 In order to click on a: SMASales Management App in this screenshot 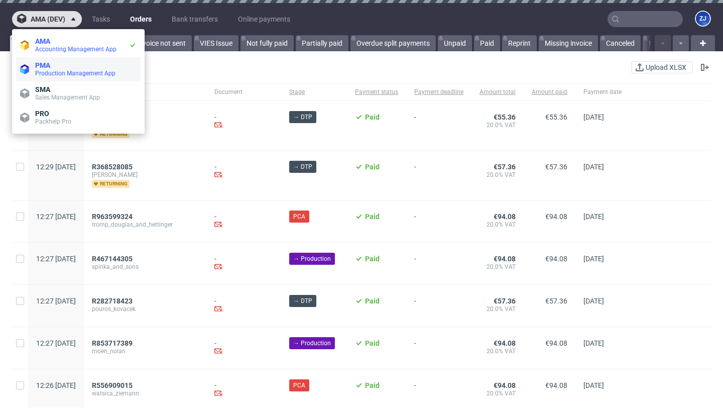, I will do `click(78, 93)`.